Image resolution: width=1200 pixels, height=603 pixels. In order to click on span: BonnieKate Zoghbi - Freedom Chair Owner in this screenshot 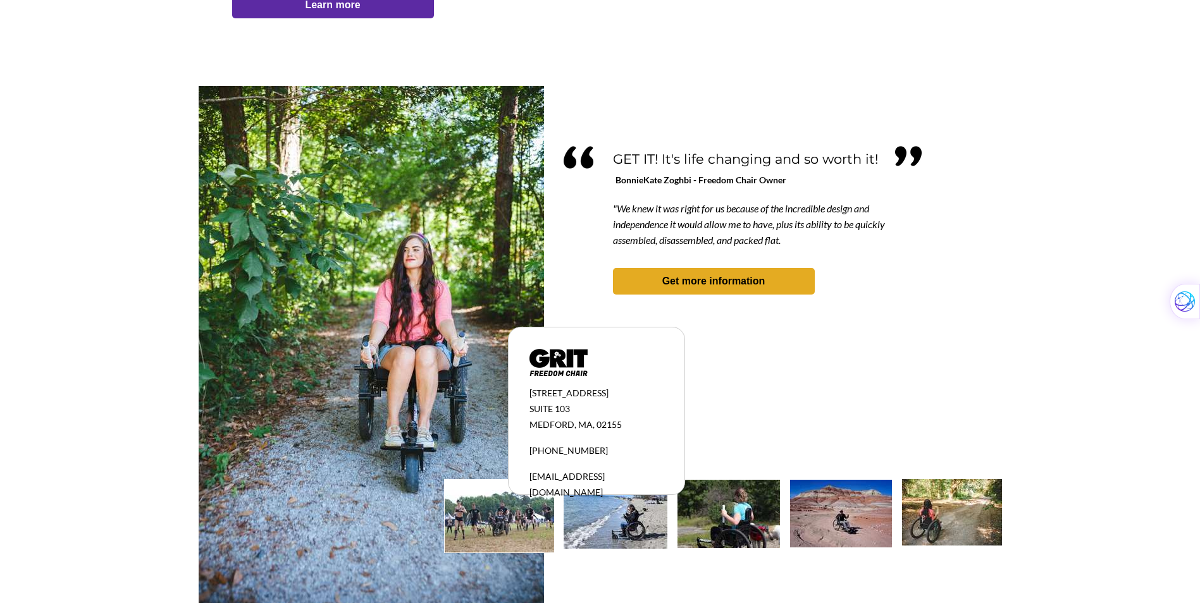, I will do `click(701, 180)`.